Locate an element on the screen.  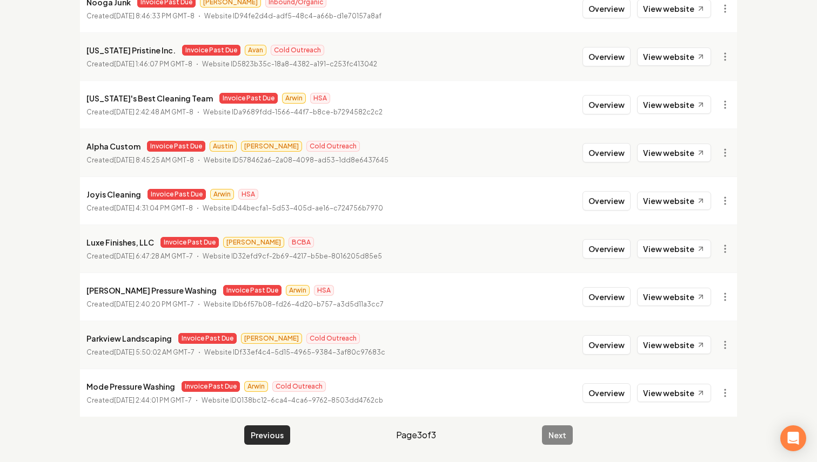
p: Alpha Custom is located at coordinates (113, 146).